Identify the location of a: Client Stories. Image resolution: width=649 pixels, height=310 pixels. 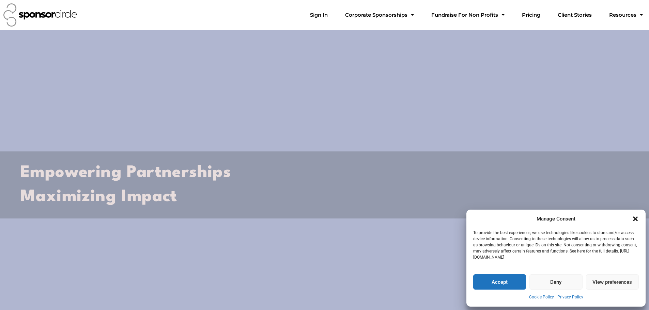
(574, 15).